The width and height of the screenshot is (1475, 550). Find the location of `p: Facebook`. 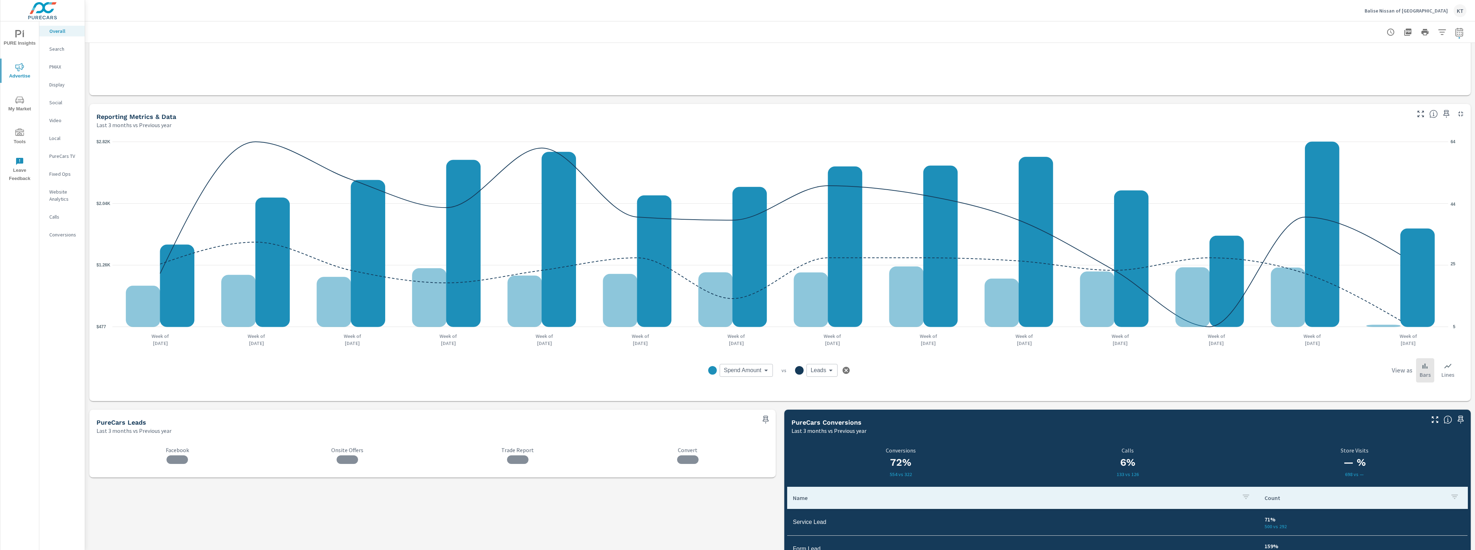

p: Facebook is located at coordinates (177, 450).